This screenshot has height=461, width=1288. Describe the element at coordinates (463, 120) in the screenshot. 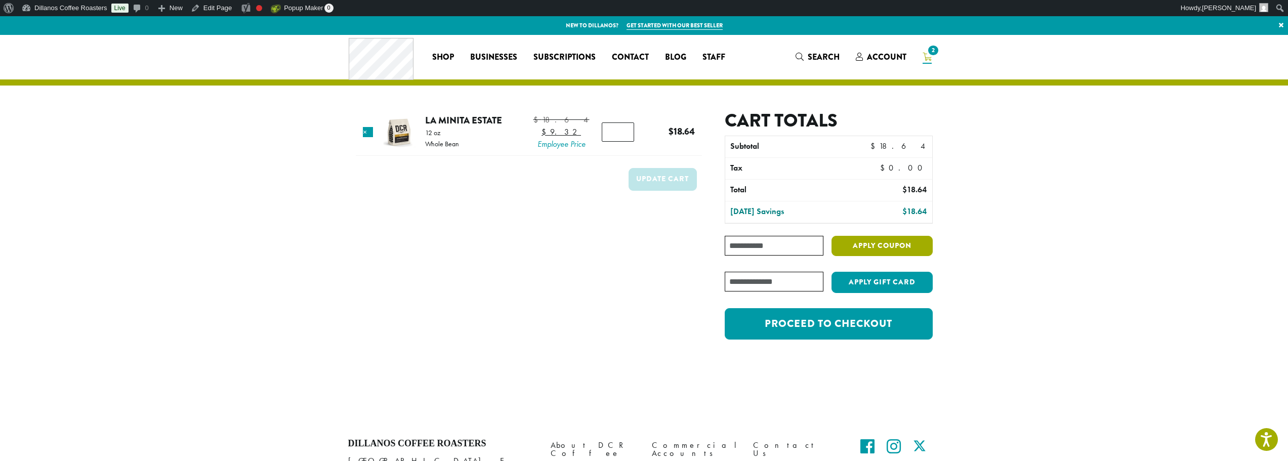

I see `a: La Minita Estate` at that location.